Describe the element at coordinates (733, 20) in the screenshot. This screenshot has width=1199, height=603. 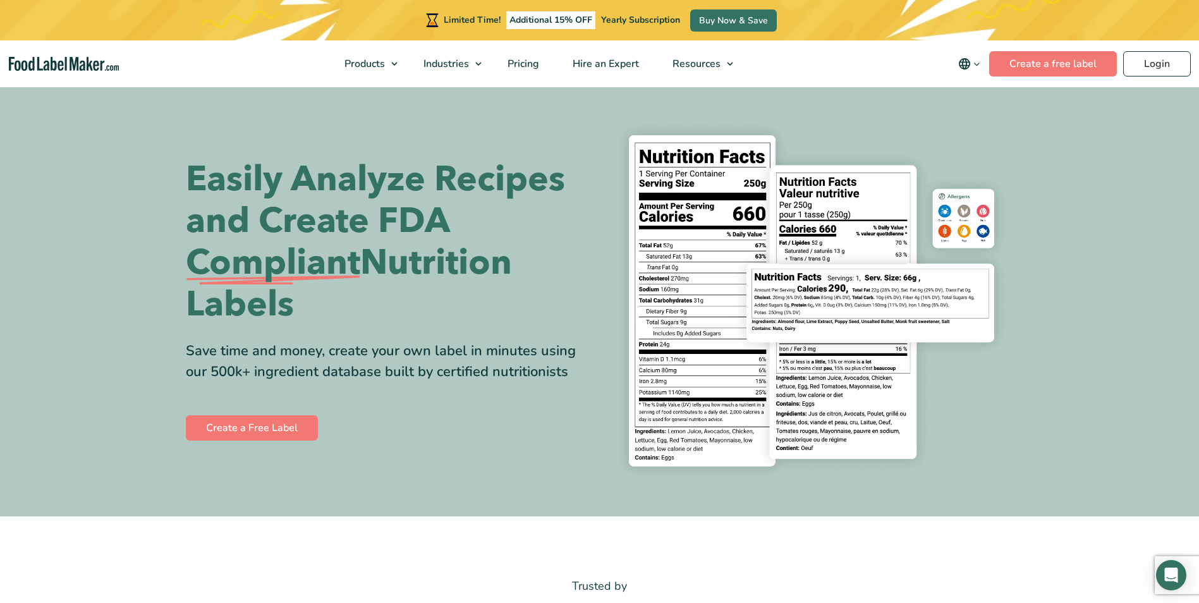
I see `a: Buy Now & Save` at that location.